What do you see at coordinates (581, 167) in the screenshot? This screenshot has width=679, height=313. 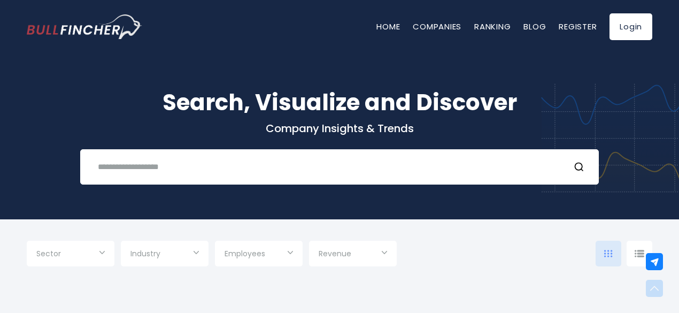 I see `button: Search` at bounding box center [581, 167].